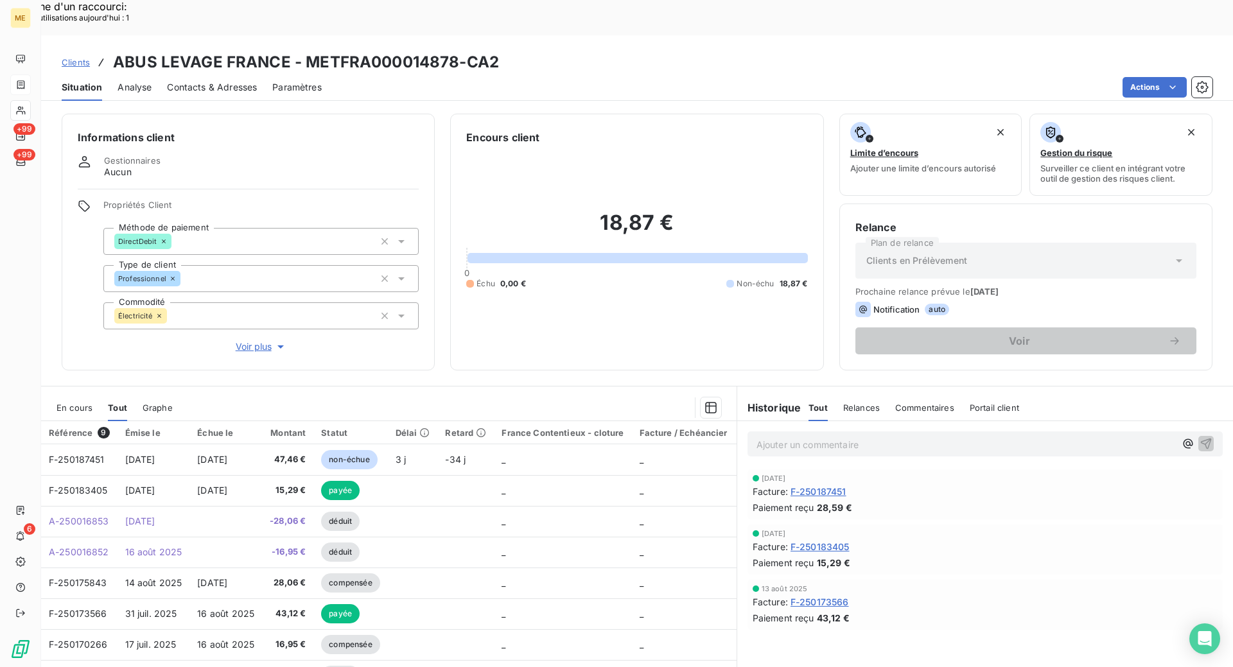 This screenshot has height=667, width=1233. What do you see at coordinates (455, 459) in the screenshot?
I see `span: -34 j` at bounding box center [455, 459].